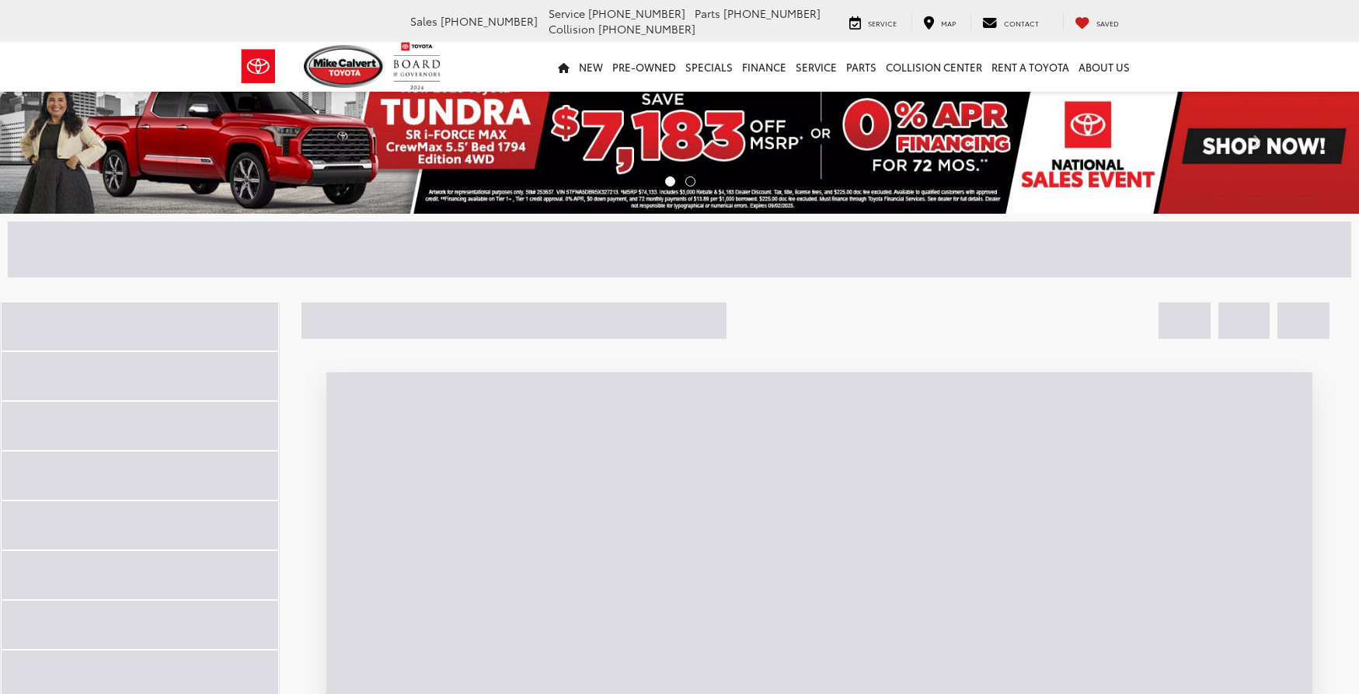 The image size is (1359, 694). Describe the element at coordinates (1010, 22) in the screenshot. I see `a: Contact` at that location.